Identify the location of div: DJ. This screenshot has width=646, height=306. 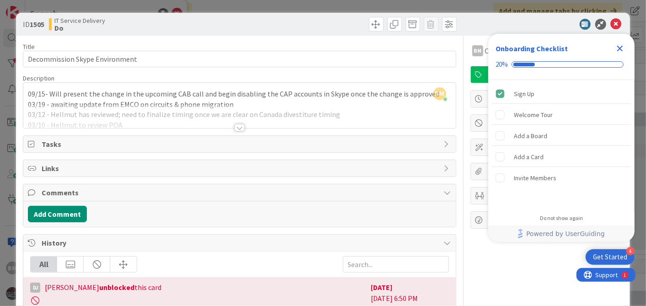
(35, 288).